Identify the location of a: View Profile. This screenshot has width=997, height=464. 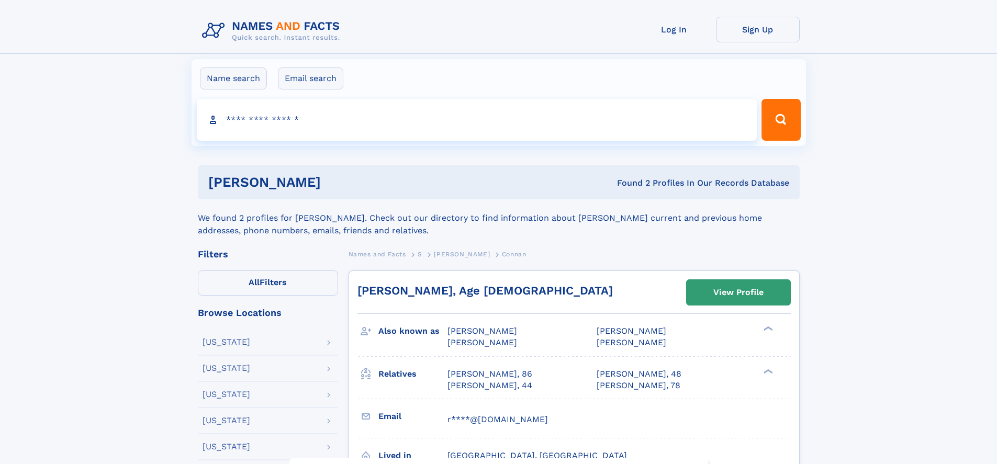
(738, 292).